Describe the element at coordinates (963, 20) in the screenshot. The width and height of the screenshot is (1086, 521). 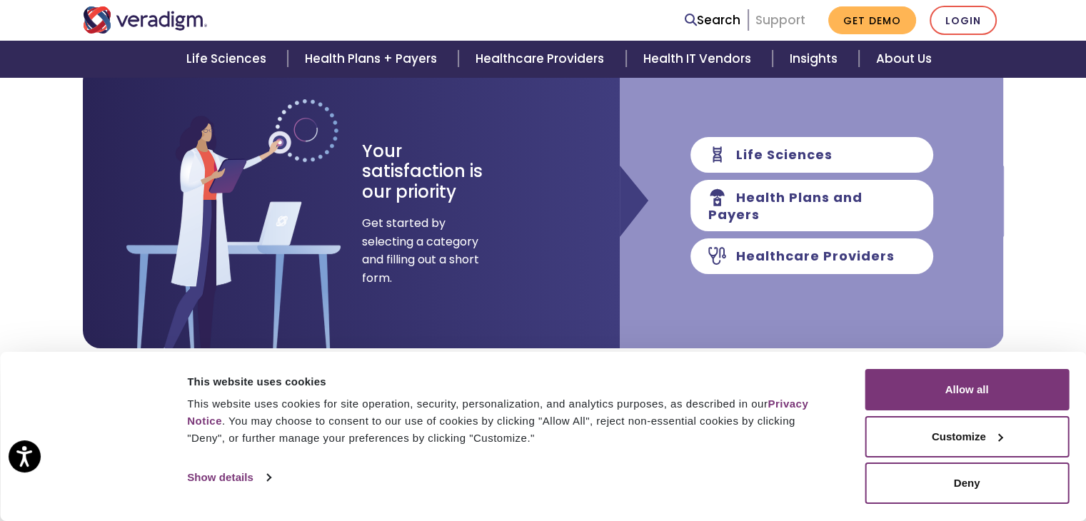
I see `a: Login` at that location.